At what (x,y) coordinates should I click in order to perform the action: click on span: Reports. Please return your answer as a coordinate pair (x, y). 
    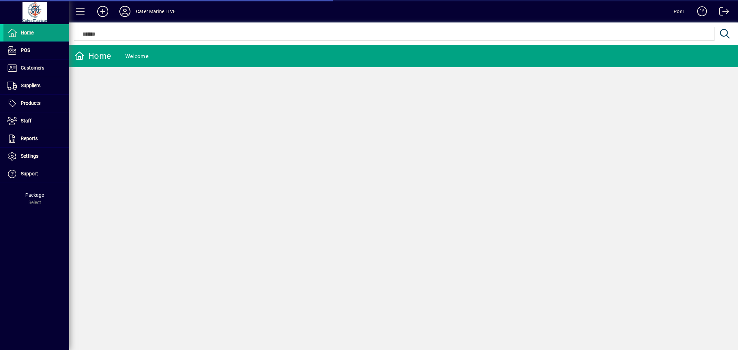
    Looking at the image, I should click on (29, 138).